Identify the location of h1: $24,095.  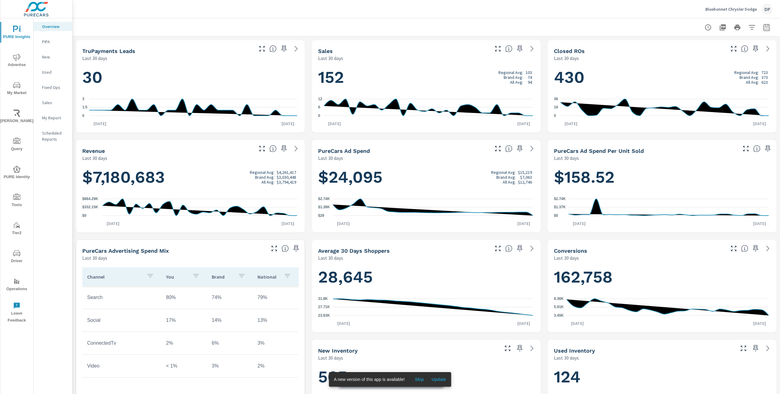
(426, 177).